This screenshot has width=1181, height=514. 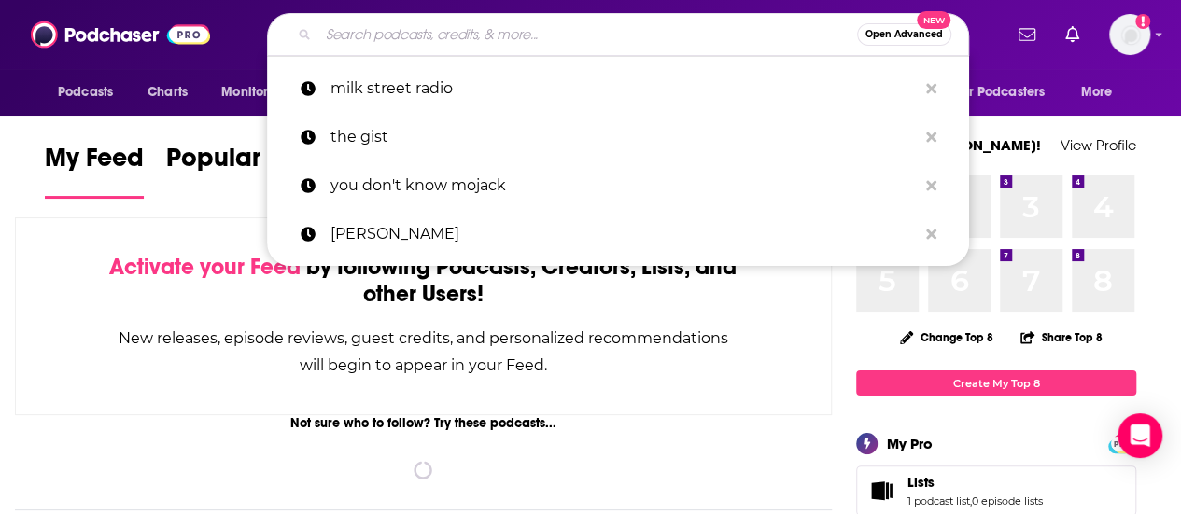 What do you see at coordinates (1007, 501) in the screenshot?
I see `a: 0 episode lists` at bounding box center [1007, 501].